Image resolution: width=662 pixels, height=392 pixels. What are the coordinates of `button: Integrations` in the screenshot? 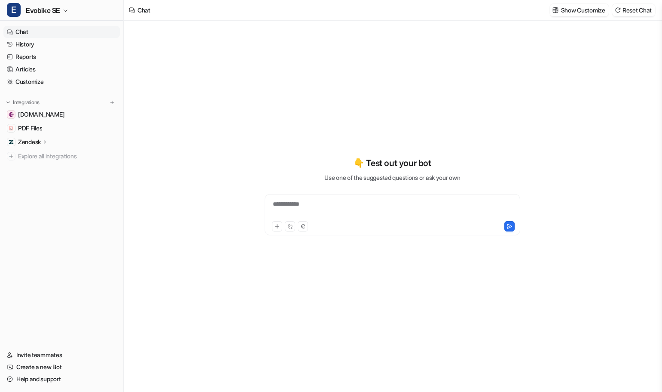 It's located at (23, 102).